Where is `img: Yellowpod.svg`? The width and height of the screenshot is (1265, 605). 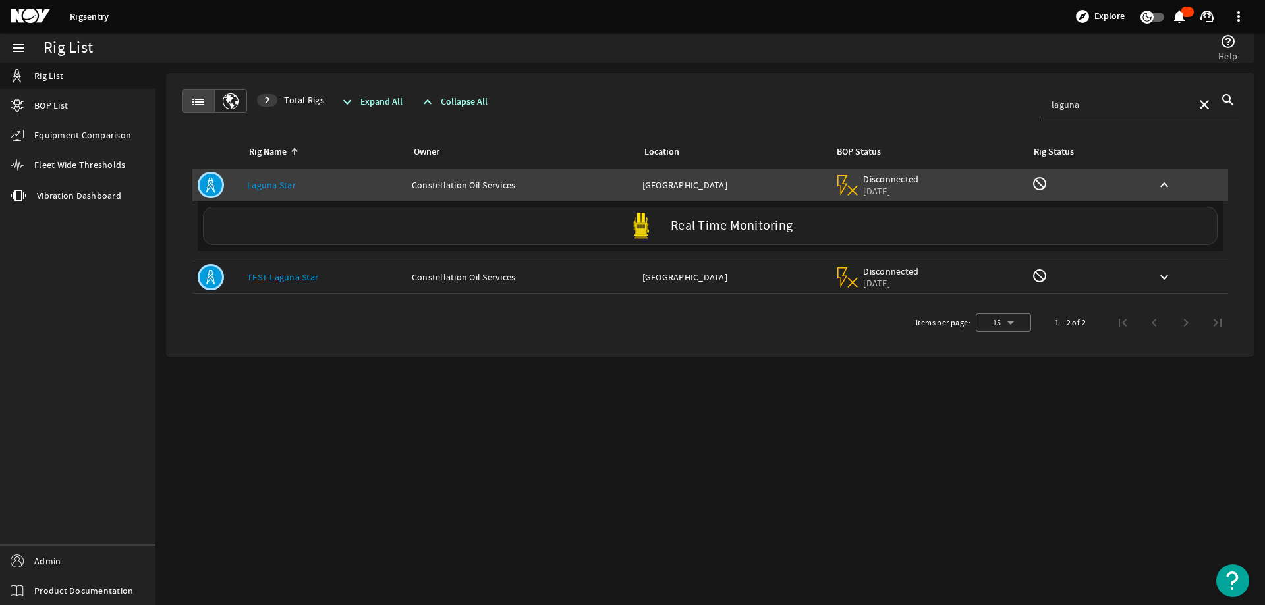 img: Yellowpod.svg is located at coordinates (641, 226).